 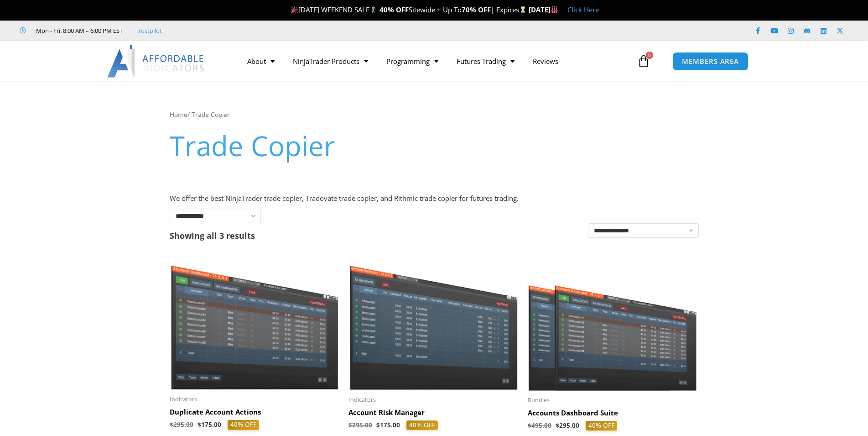 What do you see at coordinates (613, 413) in the screenshot?
I see `h2: Accounts Dashboard Suite` at bounding box center [613, 413].